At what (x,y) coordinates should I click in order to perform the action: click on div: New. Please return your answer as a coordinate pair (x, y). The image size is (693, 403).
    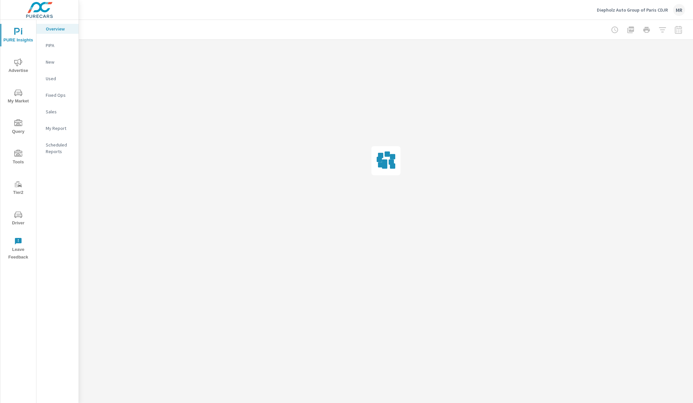
    Looking at the image, I should click on (57, 62).